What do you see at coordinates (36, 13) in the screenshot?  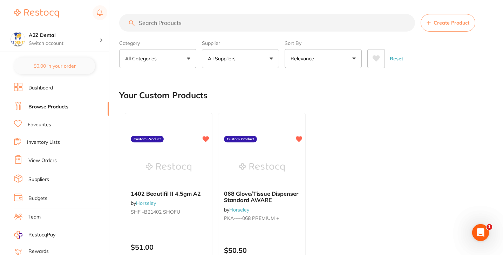 I see `img: Restocq Logo` at bounding box center [36, 13].